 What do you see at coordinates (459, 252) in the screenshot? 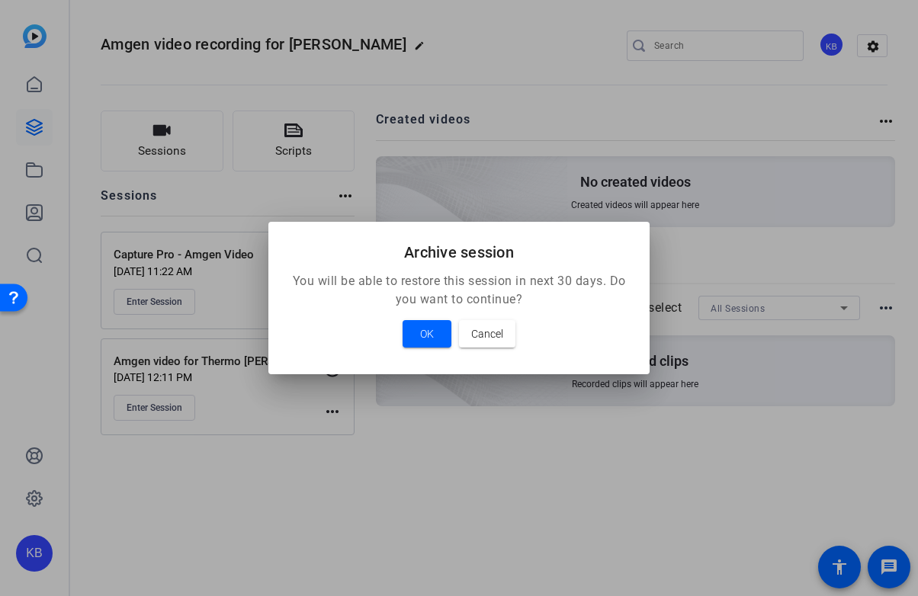
I see `h2: Archive session` at bounding box center [459, 252].